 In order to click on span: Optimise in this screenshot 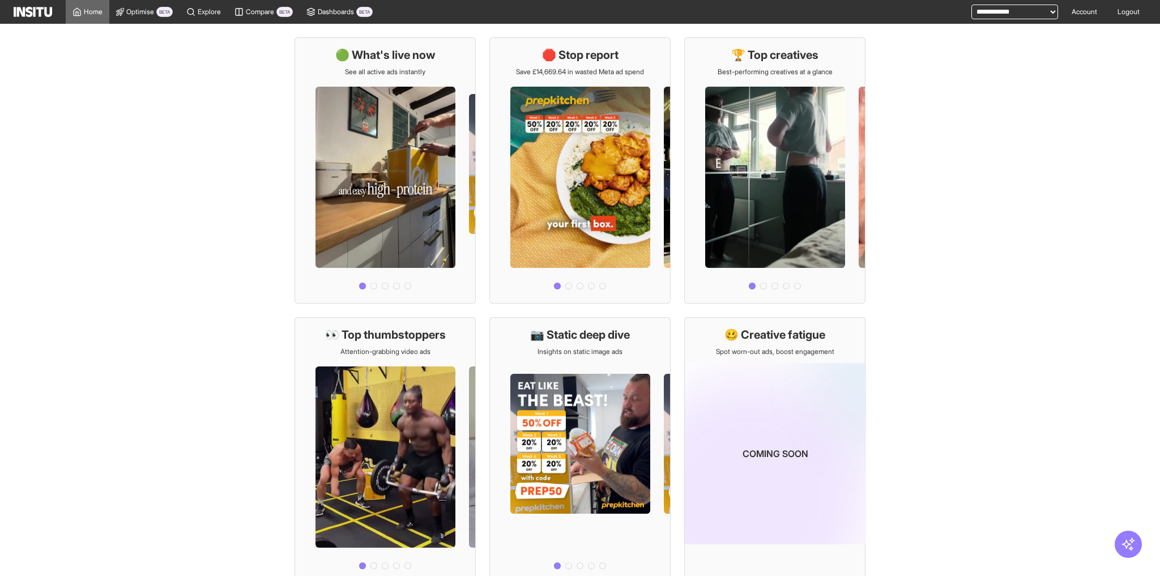, I will do `click(140, 12)`.